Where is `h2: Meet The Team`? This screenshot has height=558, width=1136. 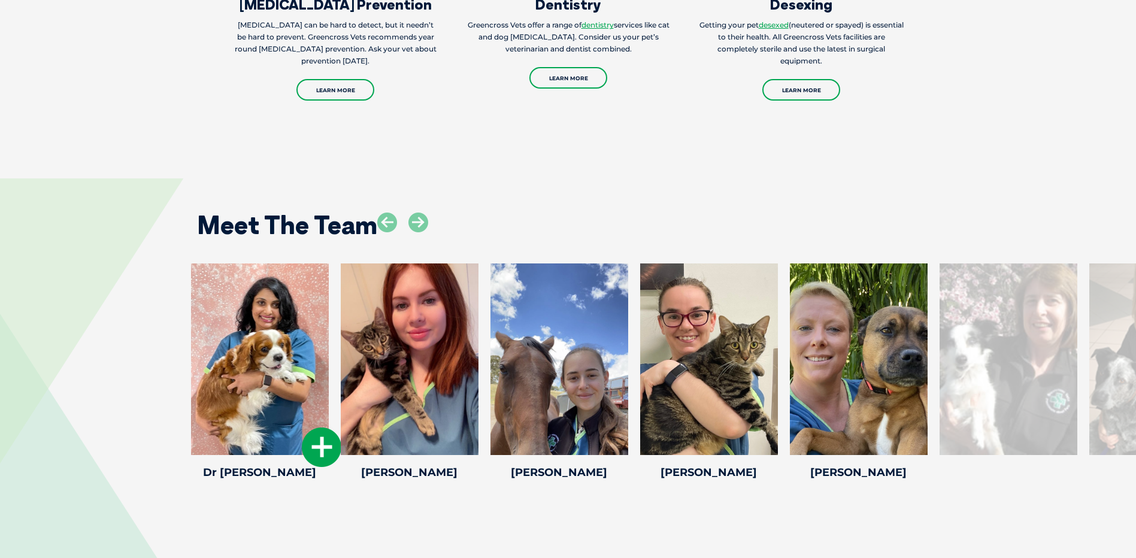
h2: Meet The Team is located at coordinates (287, 225).